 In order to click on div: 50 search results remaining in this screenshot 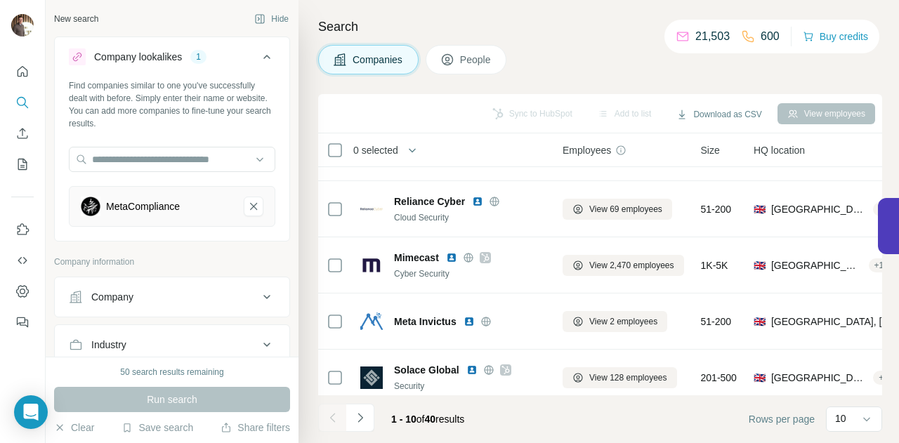, I will do `click(171, 372)`.